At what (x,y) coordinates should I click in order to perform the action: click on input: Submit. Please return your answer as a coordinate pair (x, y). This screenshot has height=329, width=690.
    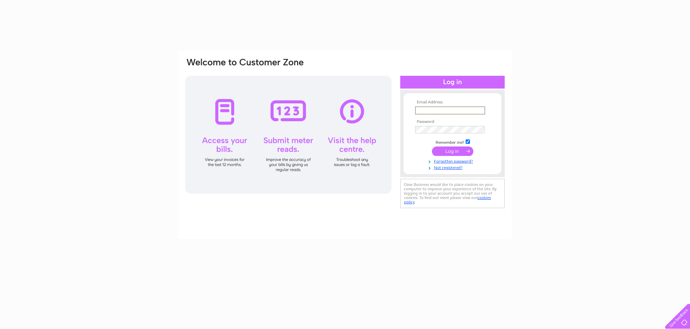
    Looking at the image, I should click on (452, 151).